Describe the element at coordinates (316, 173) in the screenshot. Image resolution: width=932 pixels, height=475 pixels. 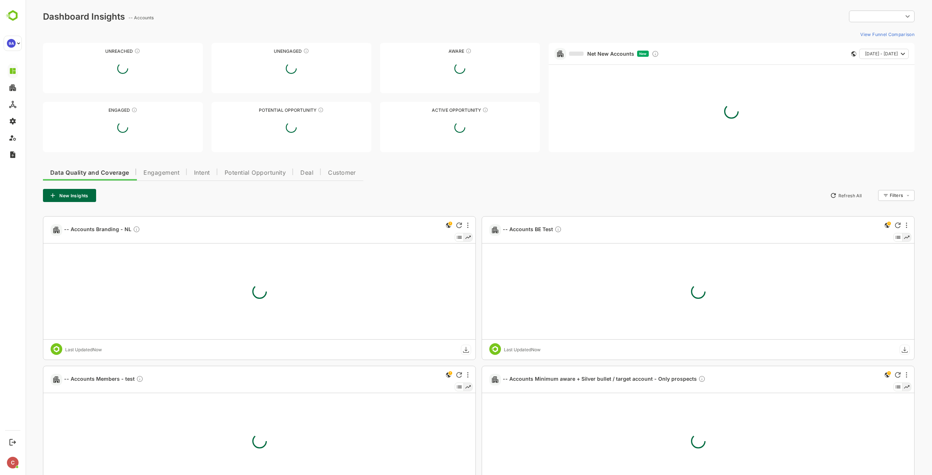
I see `span: Customer` at that location.